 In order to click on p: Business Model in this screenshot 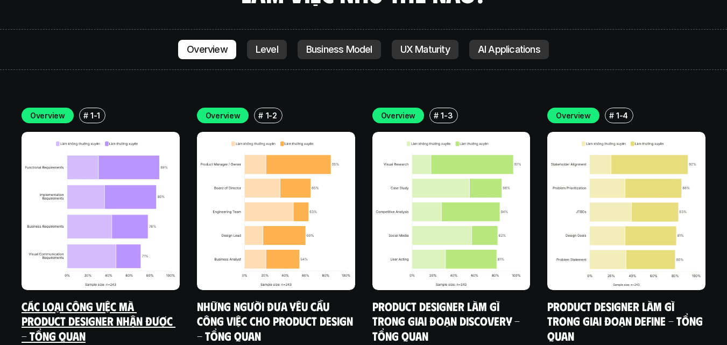, I will do `click(339, 50)`.